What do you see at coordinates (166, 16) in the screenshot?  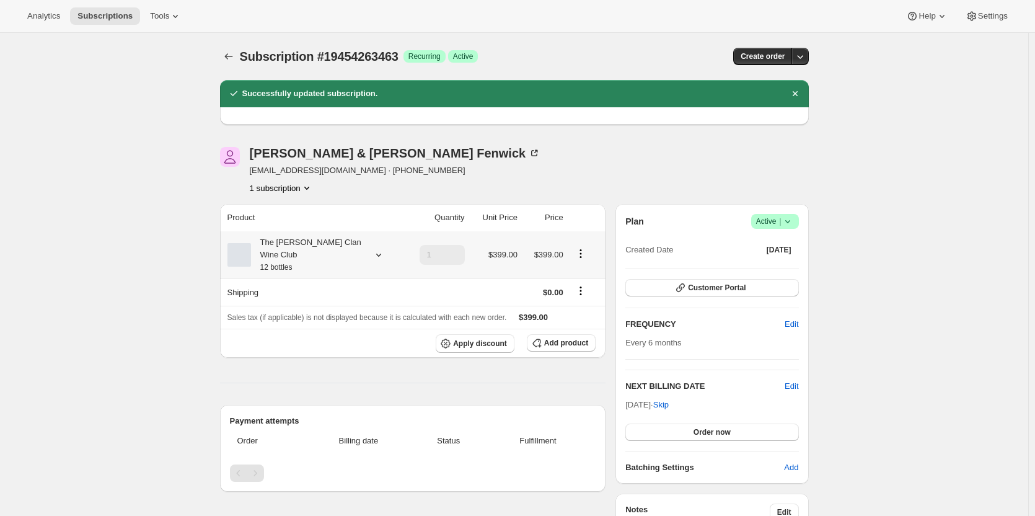 I see `button: Tools` at bounding box center [166, 16].